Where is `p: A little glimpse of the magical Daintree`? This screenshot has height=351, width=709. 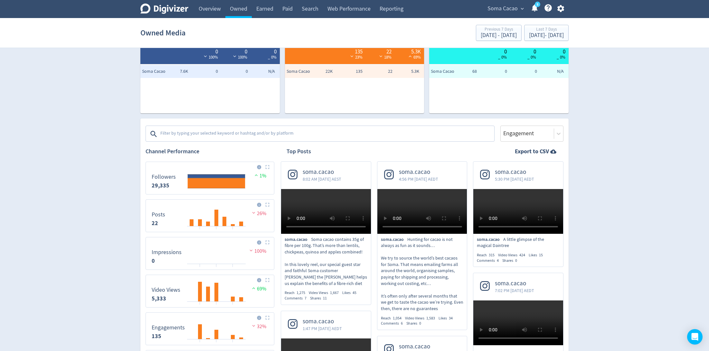
p: A little glimpse of the magical Daintree is located at coordinates (518, 242).